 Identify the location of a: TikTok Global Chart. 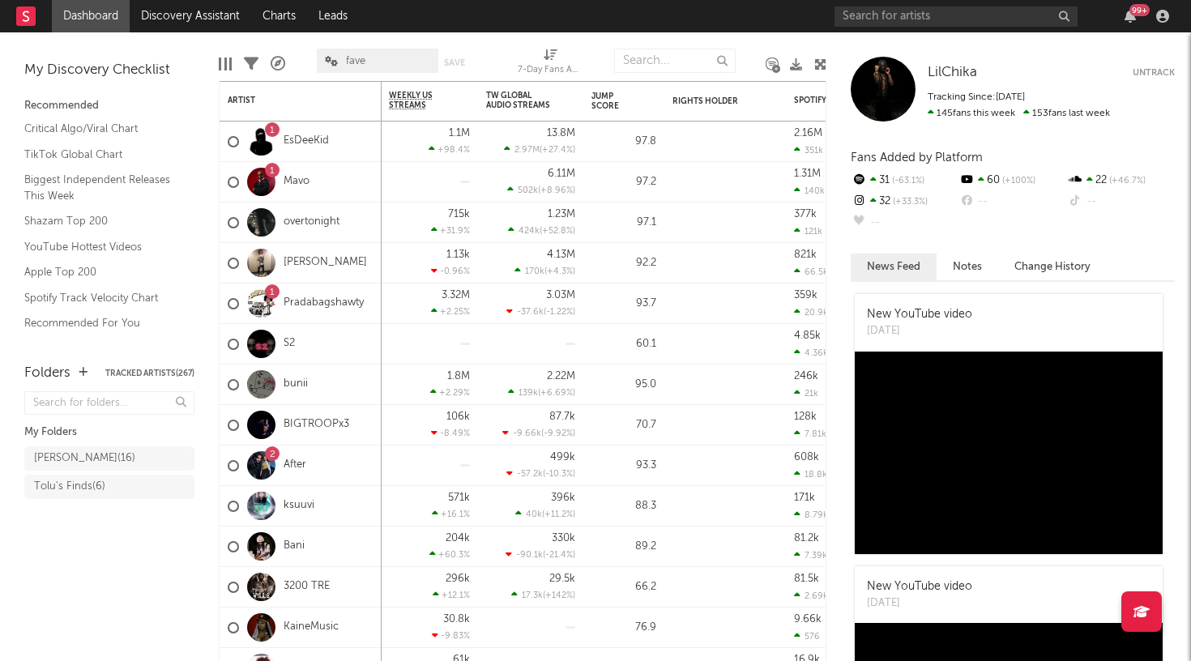
(101, 155).